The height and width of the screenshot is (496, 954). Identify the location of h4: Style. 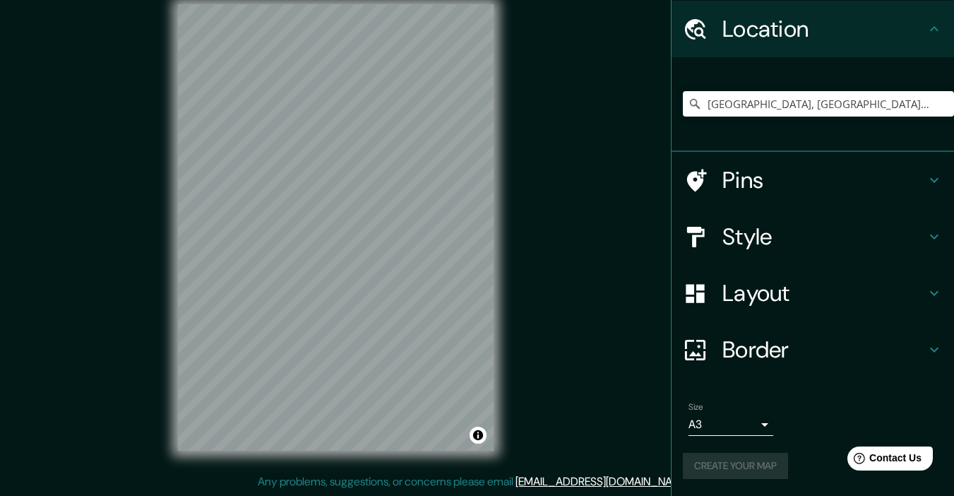
(824, 237).